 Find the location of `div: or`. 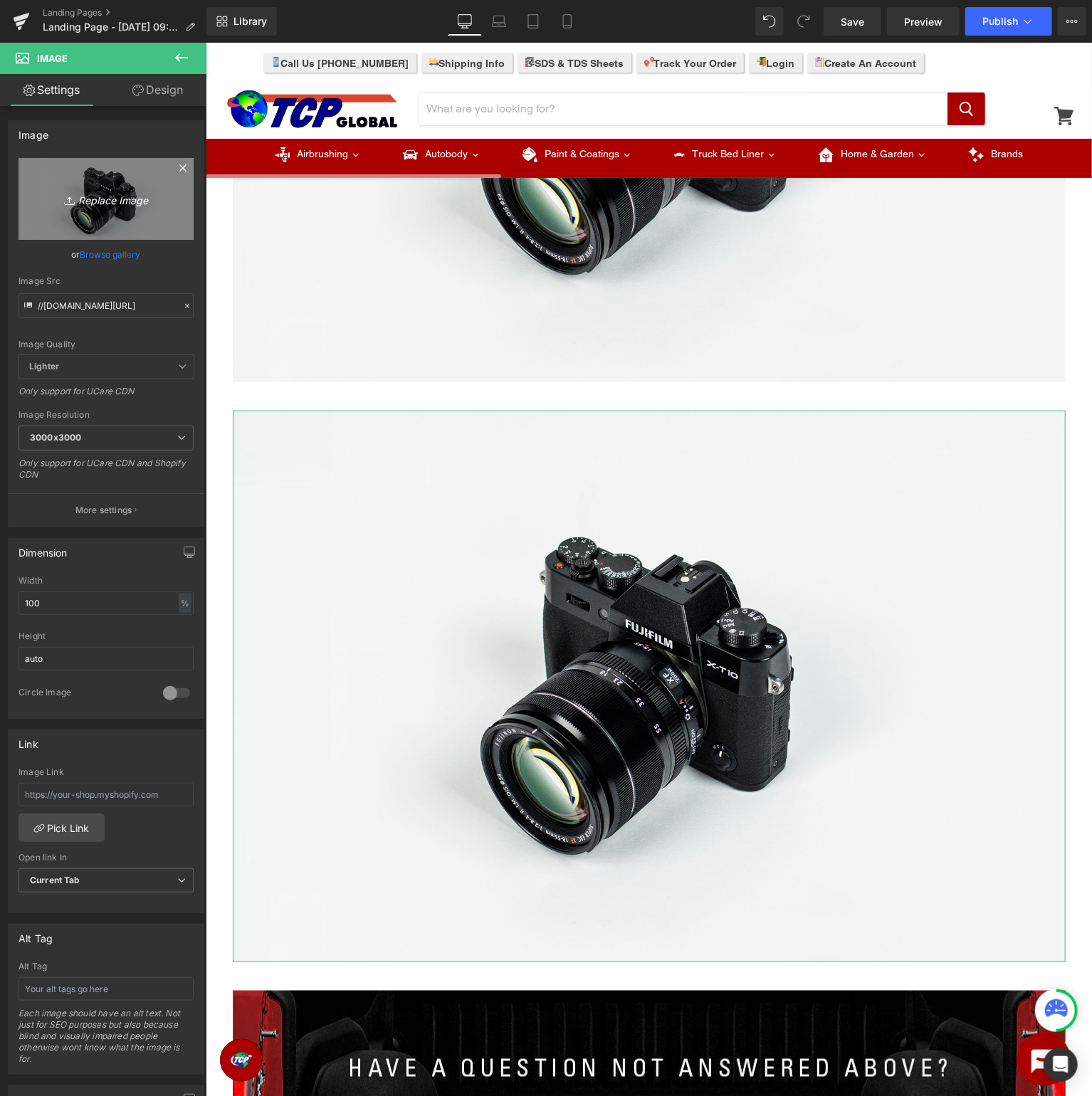

div: or is located at coordinates (106, 254).